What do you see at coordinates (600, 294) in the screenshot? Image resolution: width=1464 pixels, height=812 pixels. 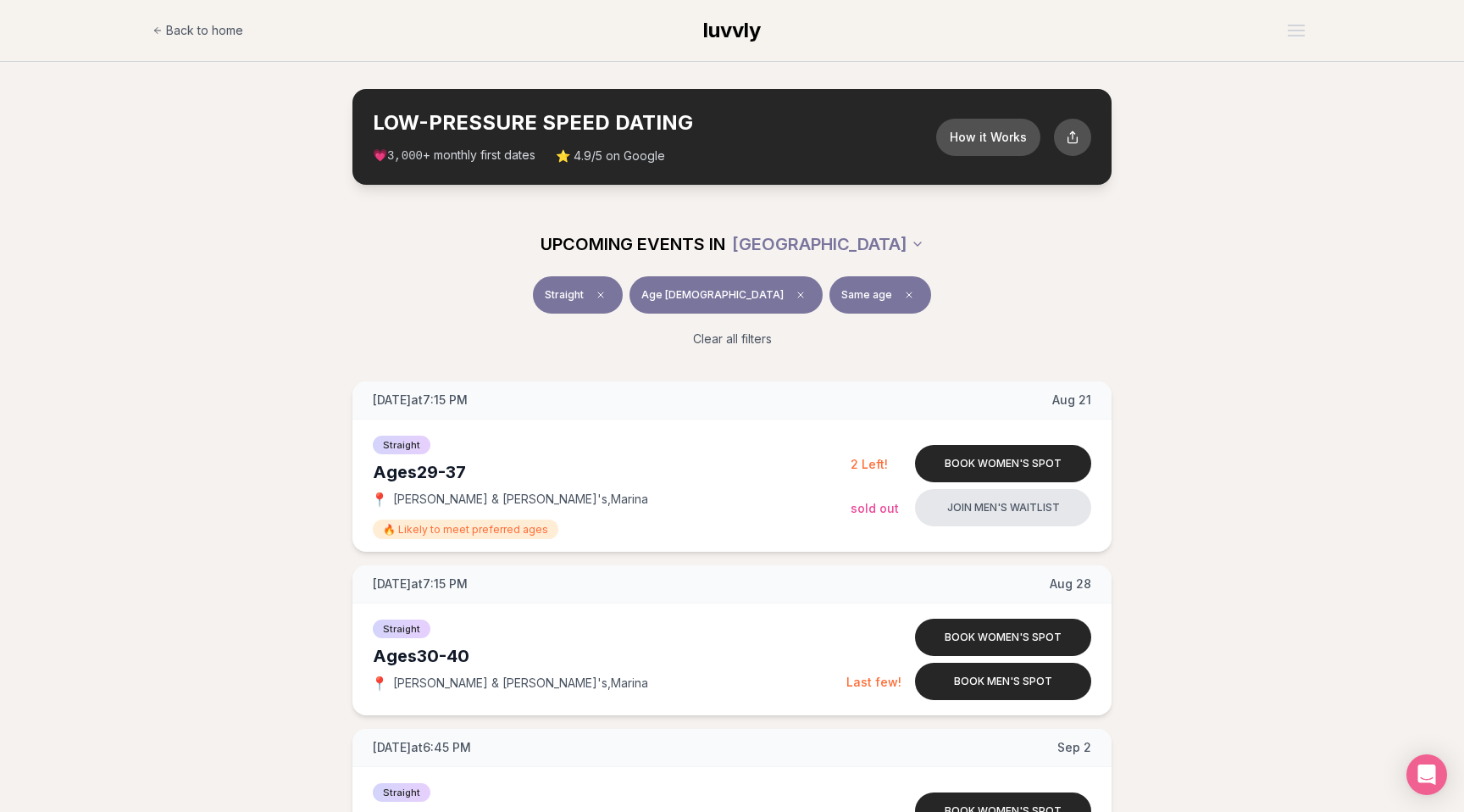 I see `span: Clear event type filter` at bounding box center [600, 294].